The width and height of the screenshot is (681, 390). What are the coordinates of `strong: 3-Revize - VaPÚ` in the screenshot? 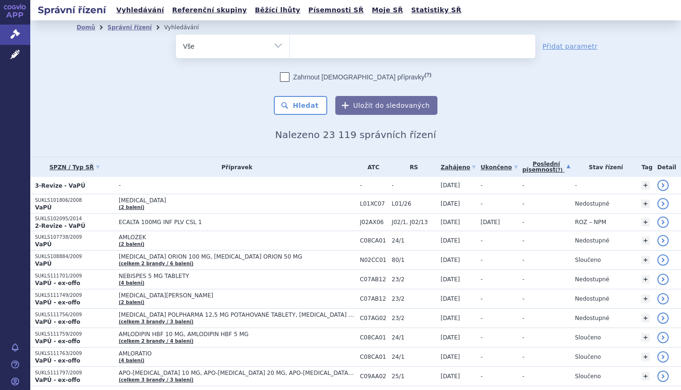 It's located at (60, 186).